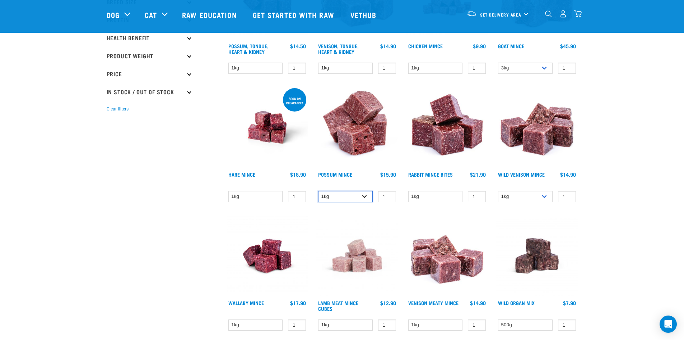 The height and width of the screenshot is (340, 684). What do you see at coordinates (357, 127) in the screenshot?
I see `img: 1102 Possum Mince 01` at bounding box center [357, 127].